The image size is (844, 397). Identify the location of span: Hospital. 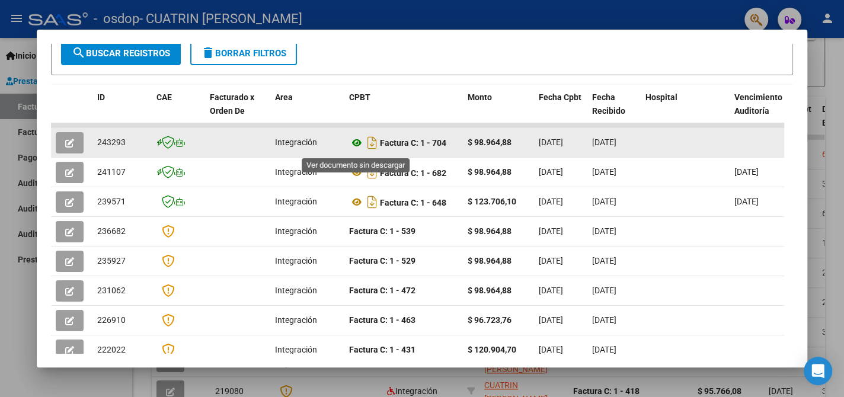
(662, 97).